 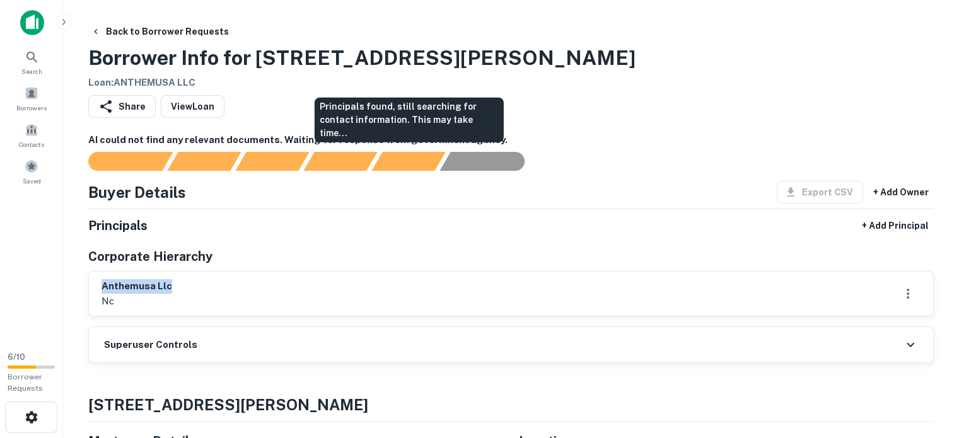 I want to click on div: Chat Widget, so click(x=927, y=368).